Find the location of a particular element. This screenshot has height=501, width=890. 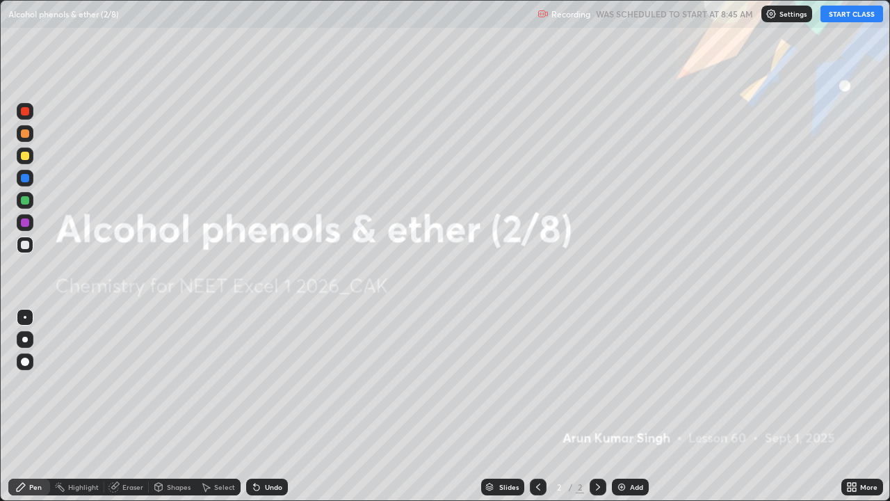

div: Select is located at coordinates (225, 487).